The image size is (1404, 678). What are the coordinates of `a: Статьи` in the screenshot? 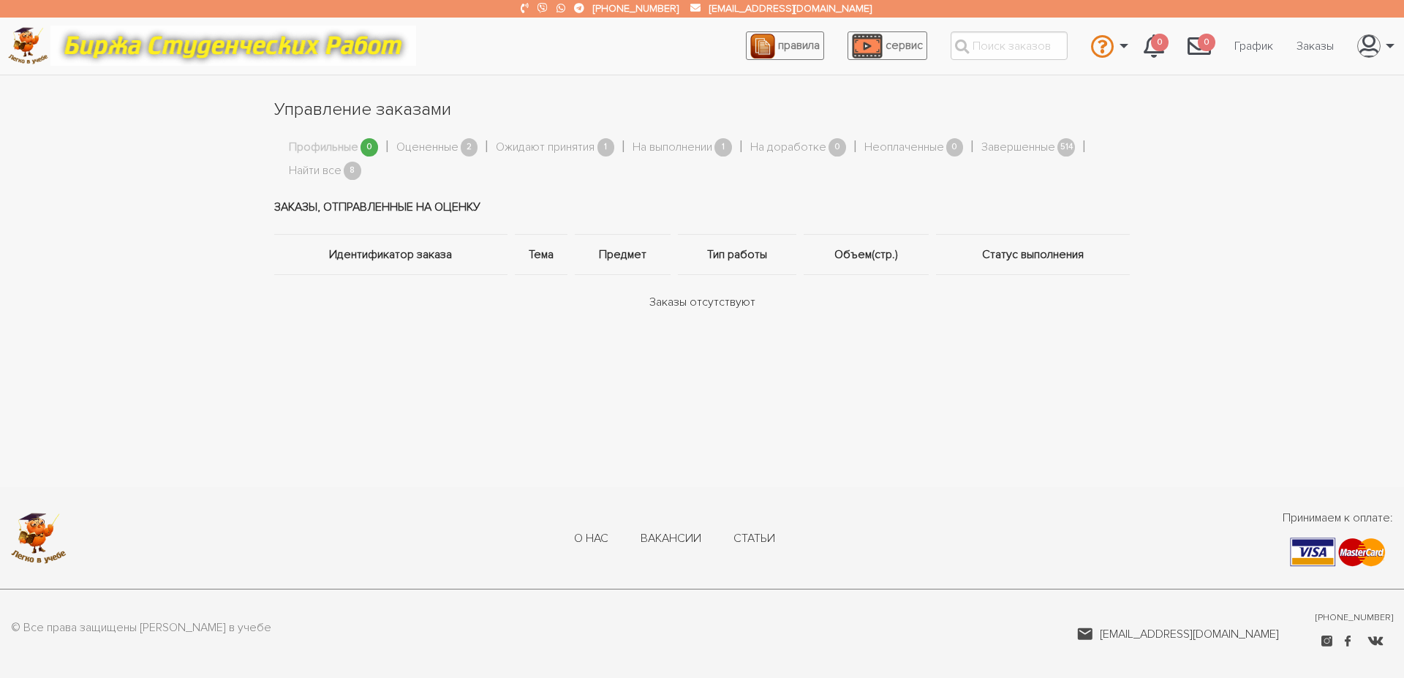 It's located at (754, 539).